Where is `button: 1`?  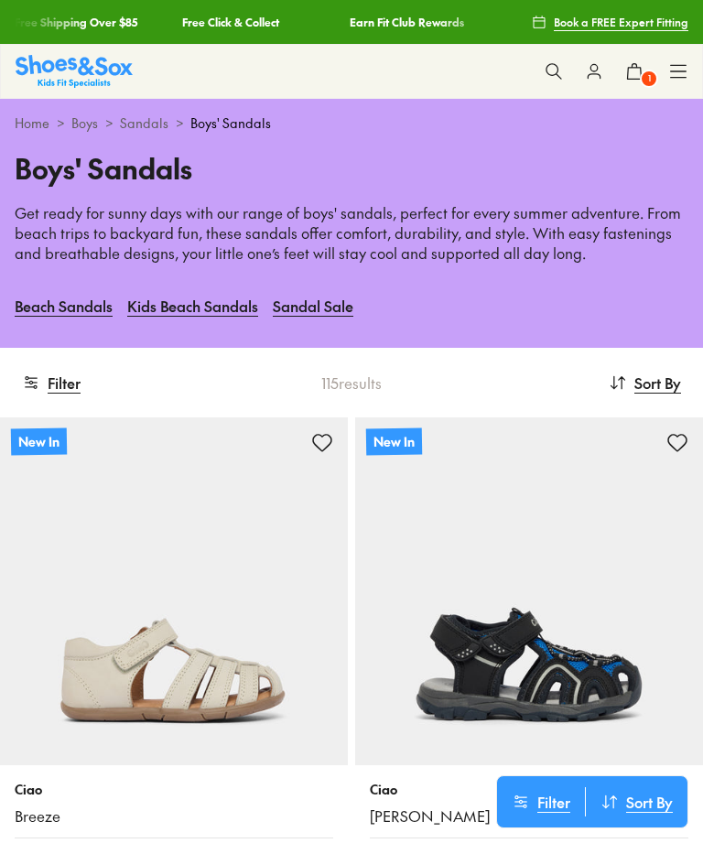 button: 1 is located at coordinates (634, 71).